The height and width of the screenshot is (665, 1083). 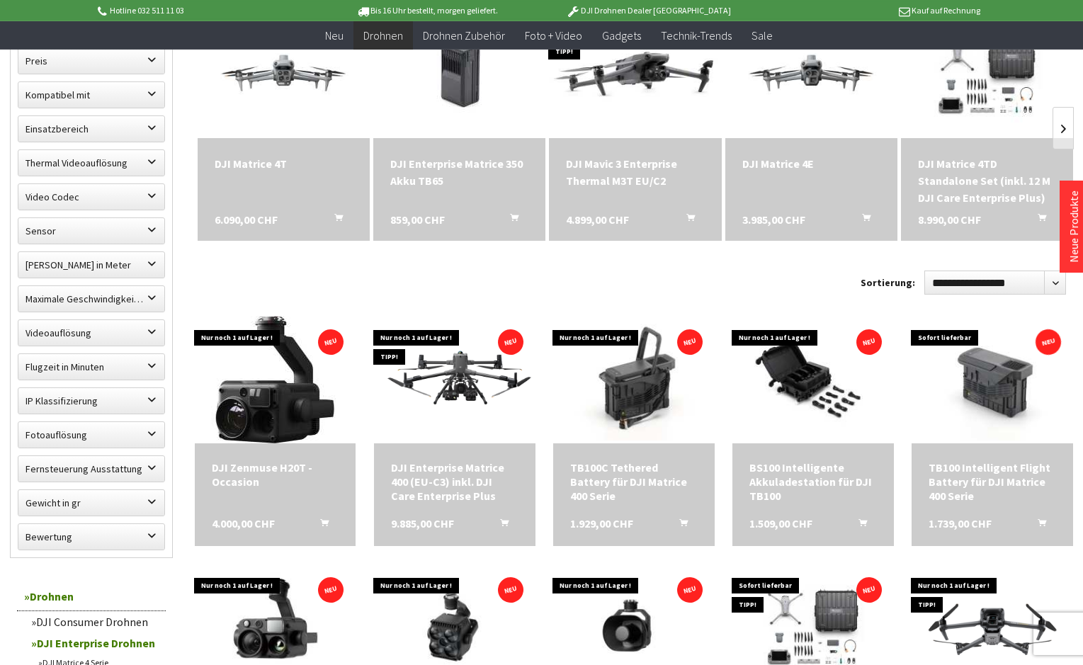 What do you see at coordinates (91, 401) in the screenshot?
I see `label: IP Klassifizierung` at bounding box center [91, 401].